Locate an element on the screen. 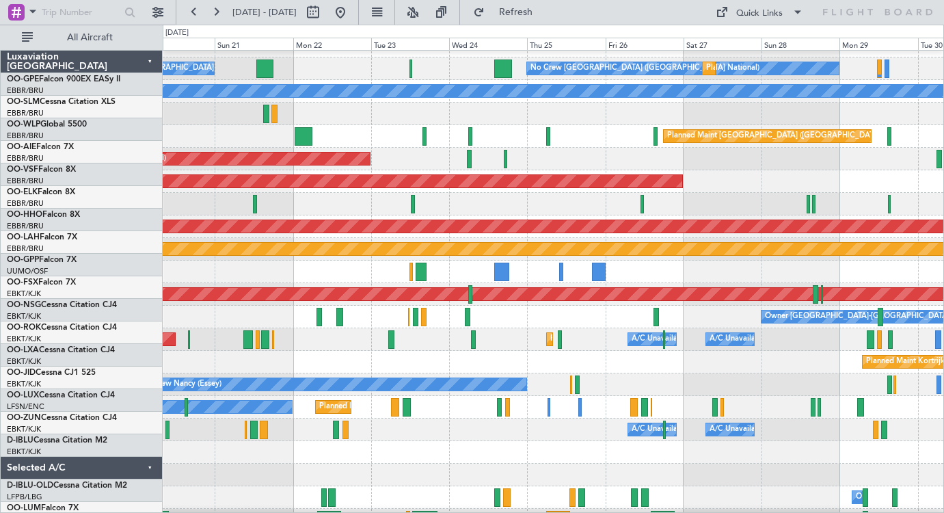 Image resolution: width=944 pixels, height=513 pixels. span: OO-HHO is located at coordinates (25, 215).